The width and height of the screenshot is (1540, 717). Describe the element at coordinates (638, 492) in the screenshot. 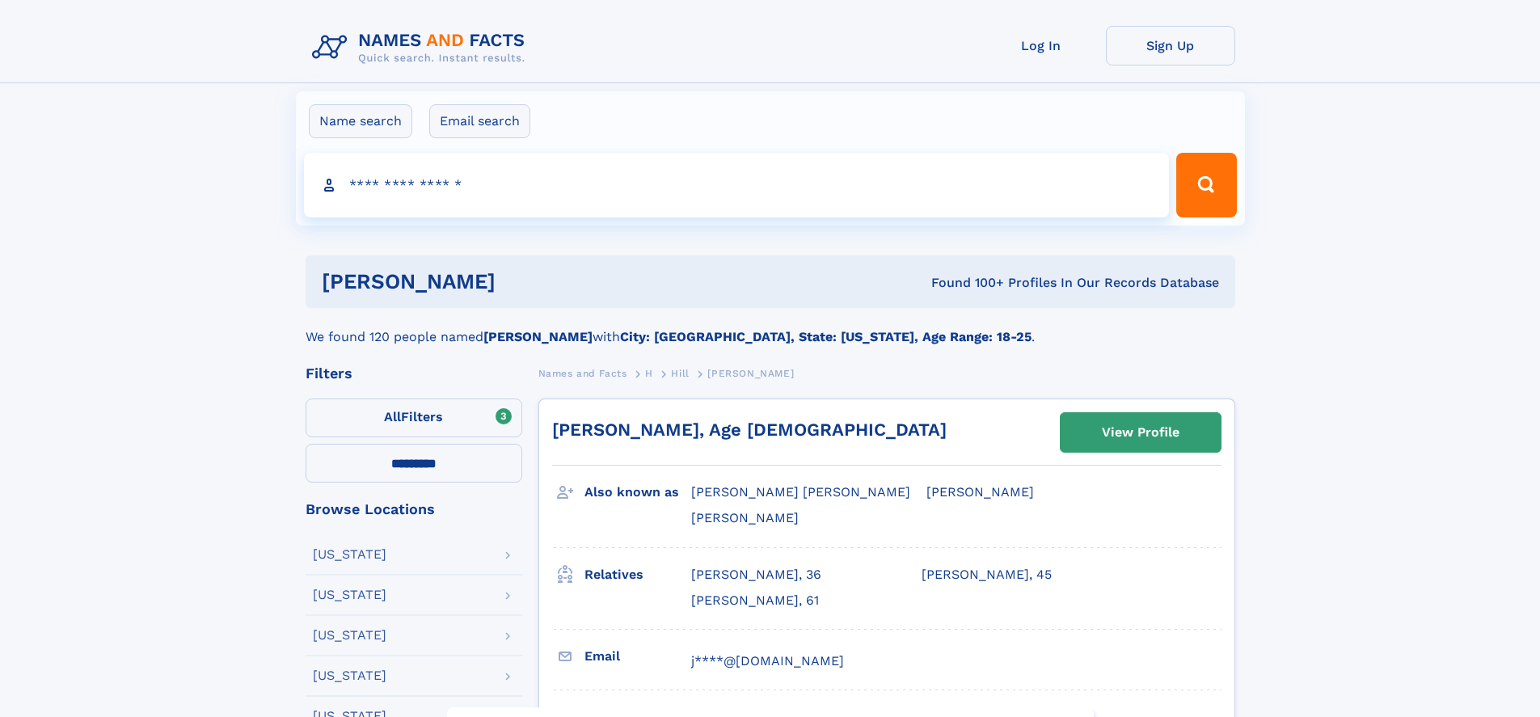

I see `h3: Also known as` at that location.